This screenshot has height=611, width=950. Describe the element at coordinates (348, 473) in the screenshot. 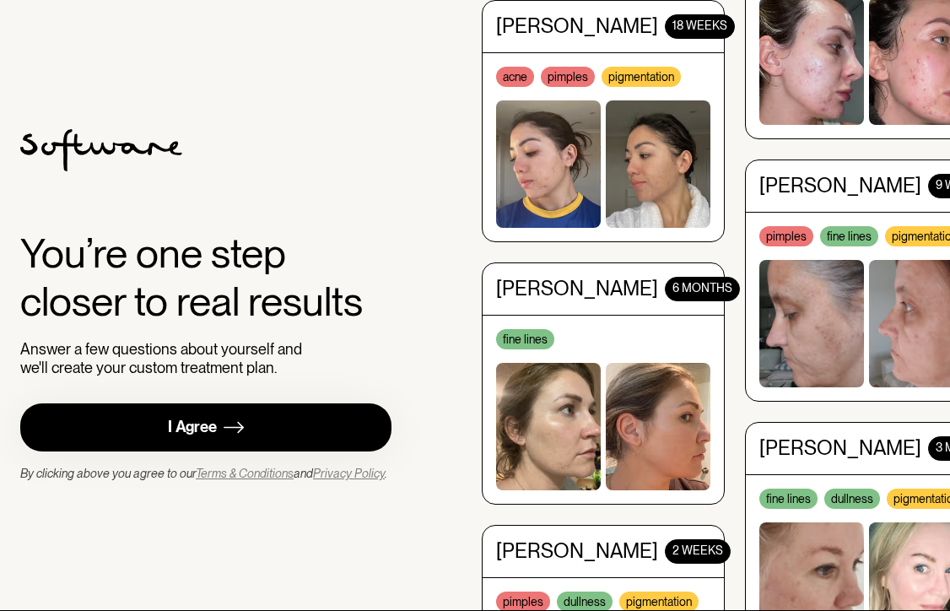

I see `a: Privacy Policy` at that location.